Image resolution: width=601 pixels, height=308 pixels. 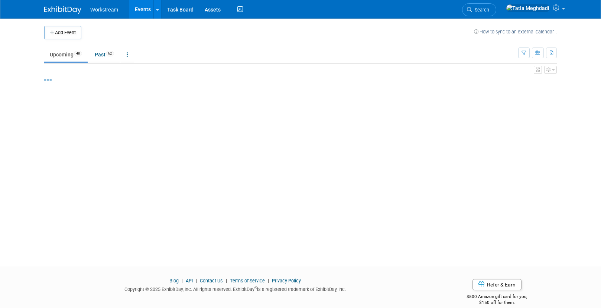 What do you see at coordinates (48, 80) in the screenshot?
I see `img: loading...` at bounding box center [48, 80].